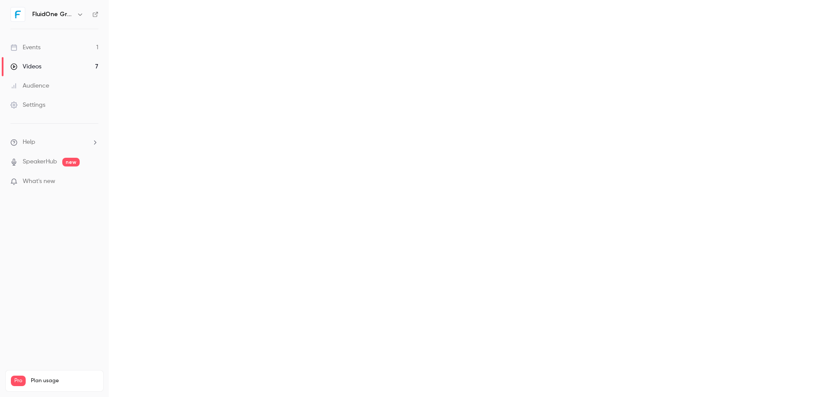 This screenshot has height=397, width=836. Describe the element at coordinates (53, 14) in the screenshot. I see `h6: FluidOne Group` at that location.